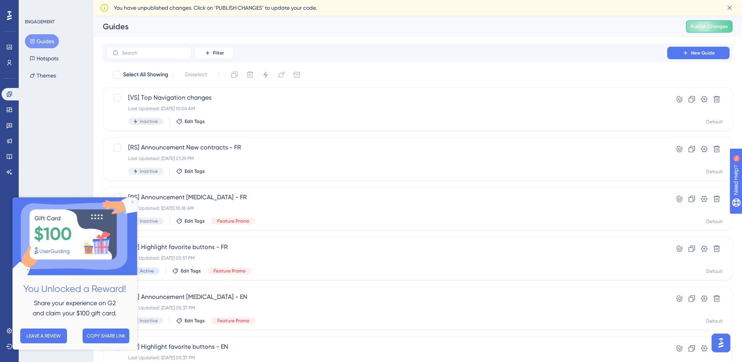  I want to click on span: Need Help?, so click(34, 7).